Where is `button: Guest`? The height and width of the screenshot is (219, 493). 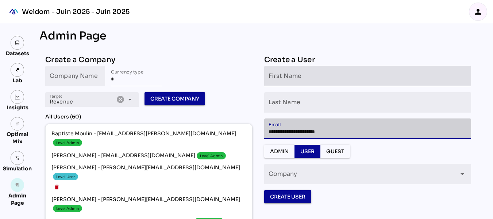 button: Guest is located at coordinates (335, 151).